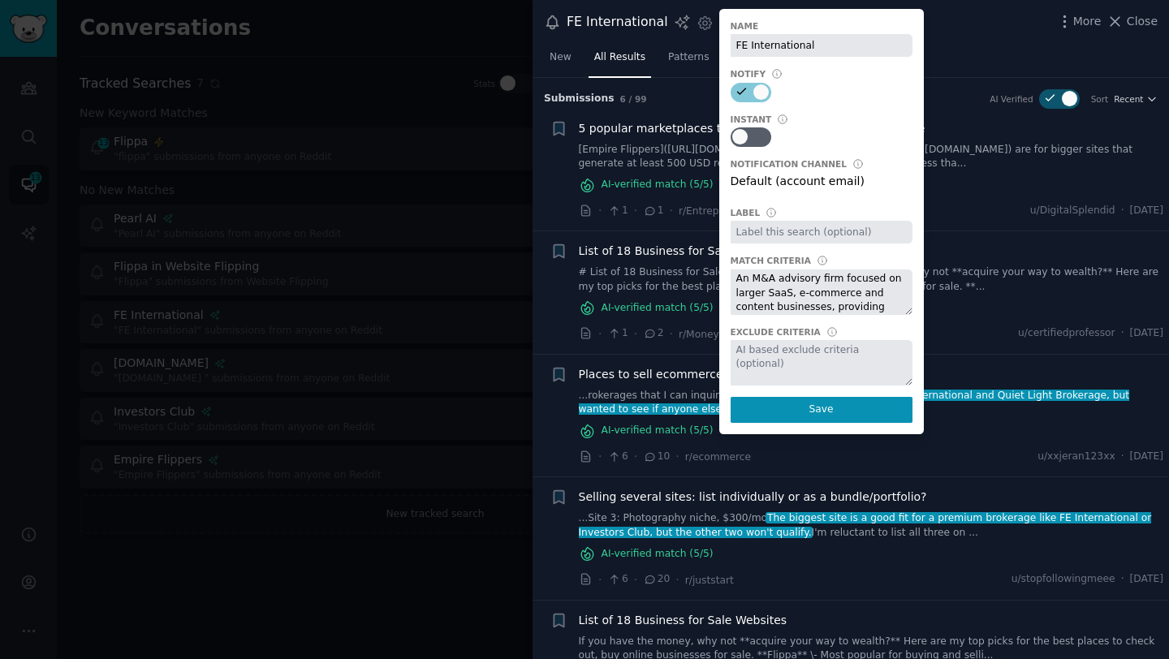  What do you see at coordinates (1066, 334) in the screenshot?
I see `span: u/certifiedprofessor` at bounding box center [1066, 334].